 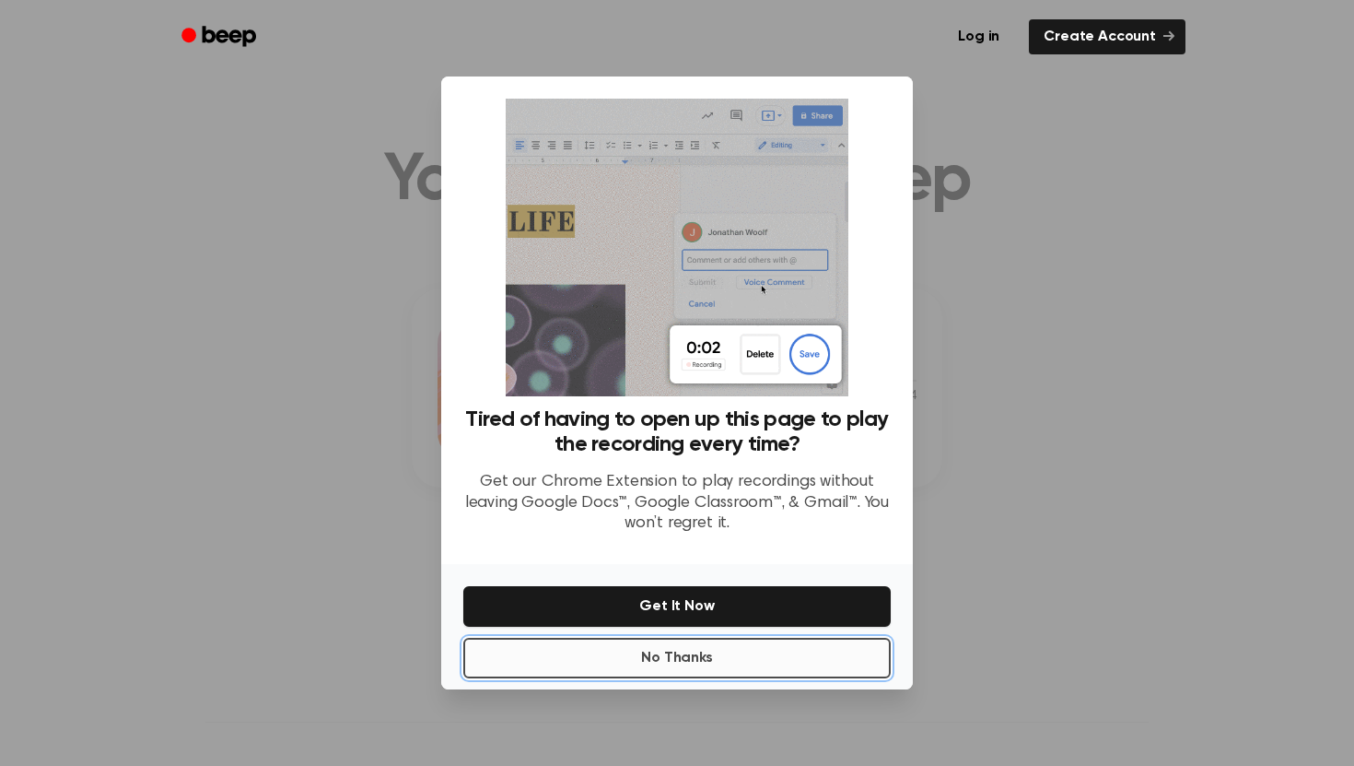 I want to click on a: Beep, so click(x=220, y=37).